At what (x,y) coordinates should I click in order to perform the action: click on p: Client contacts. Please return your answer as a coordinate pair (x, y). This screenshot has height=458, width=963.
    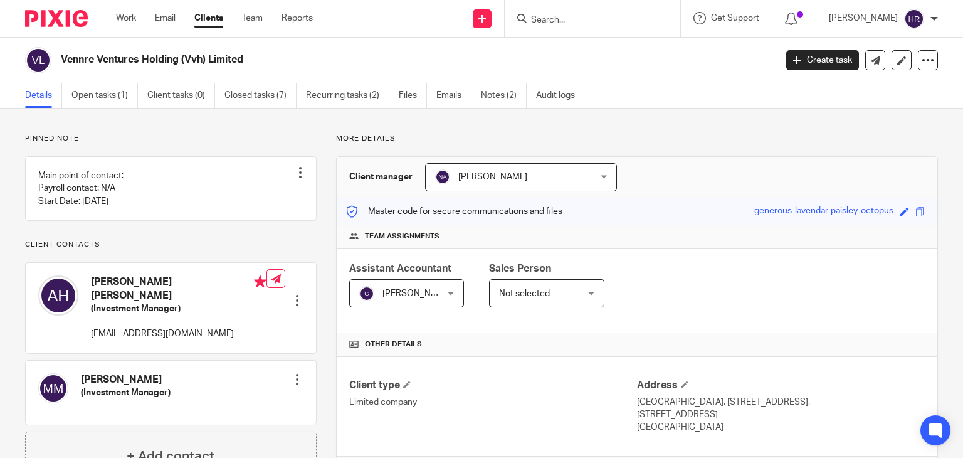
    Looking at the image, I should click on (171, 245).